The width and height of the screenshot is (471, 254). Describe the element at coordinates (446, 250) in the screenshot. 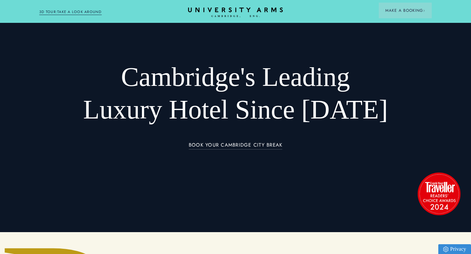

I see `img: Privacy` at that location.